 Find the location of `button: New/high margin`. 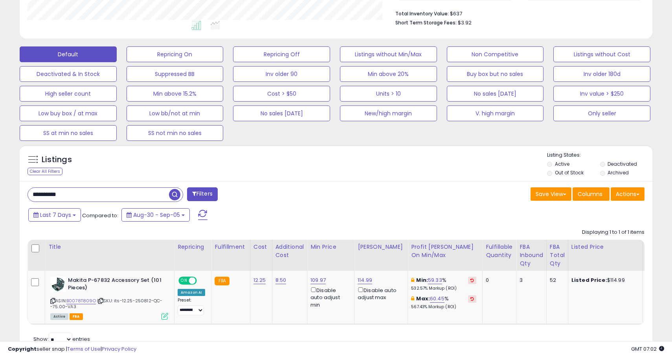

button: New/high margin is located at coordinates (389, 113).